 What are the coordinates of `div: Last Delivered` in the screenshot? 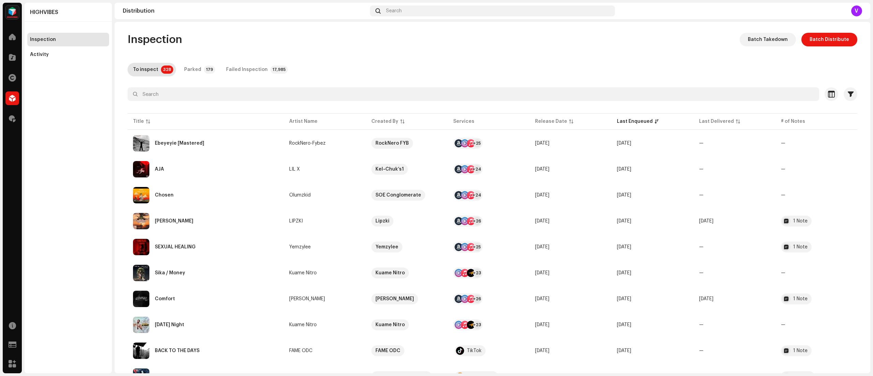 It's located at (717, 121).